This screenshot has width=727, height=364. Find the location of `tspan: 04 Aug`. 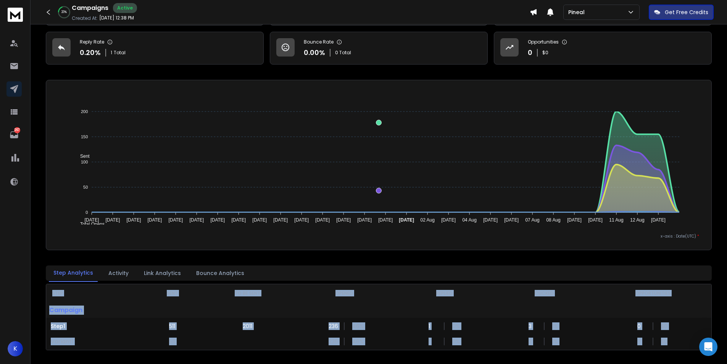

tspan: 04 Aug is located at coordinates (469, 220).